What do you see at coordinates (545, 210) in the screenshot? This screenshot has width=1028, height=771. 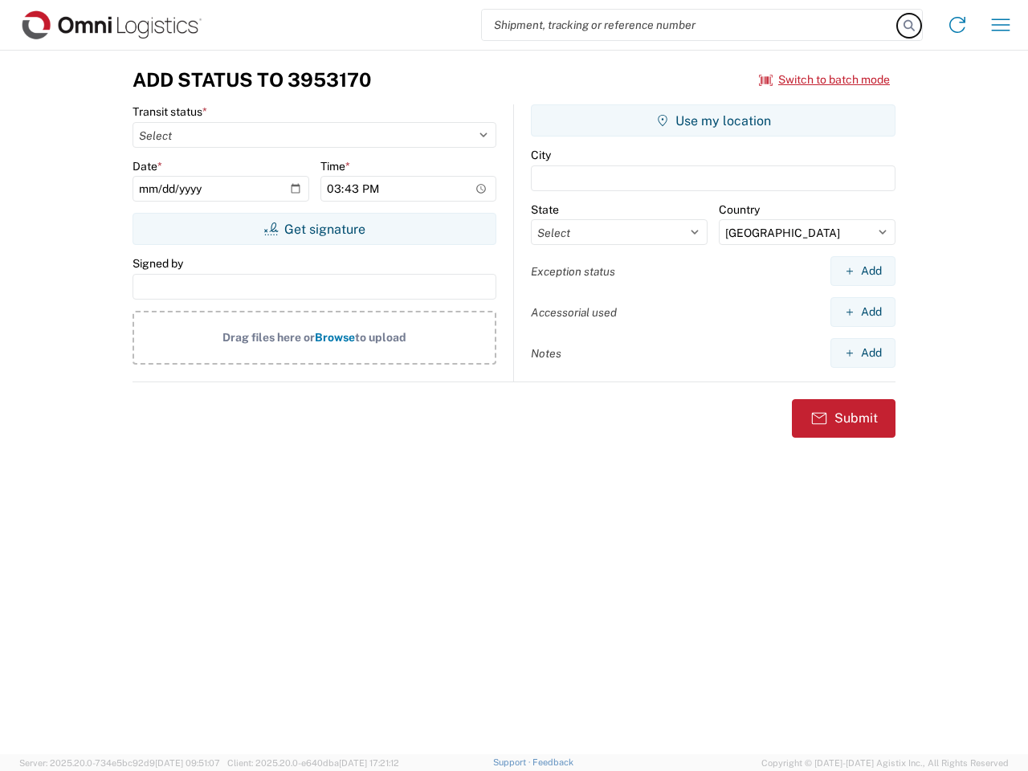 I see `label: State` at bounding box center [545, 210].